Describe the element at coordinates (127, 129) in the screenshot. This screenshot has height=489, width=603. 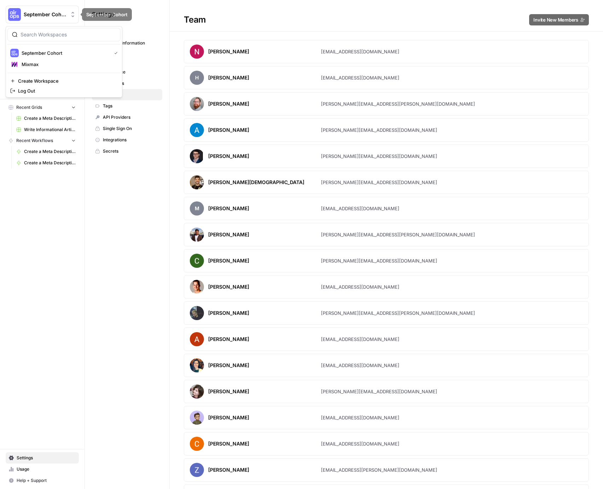
I see `a: Single Sign On` at that location.